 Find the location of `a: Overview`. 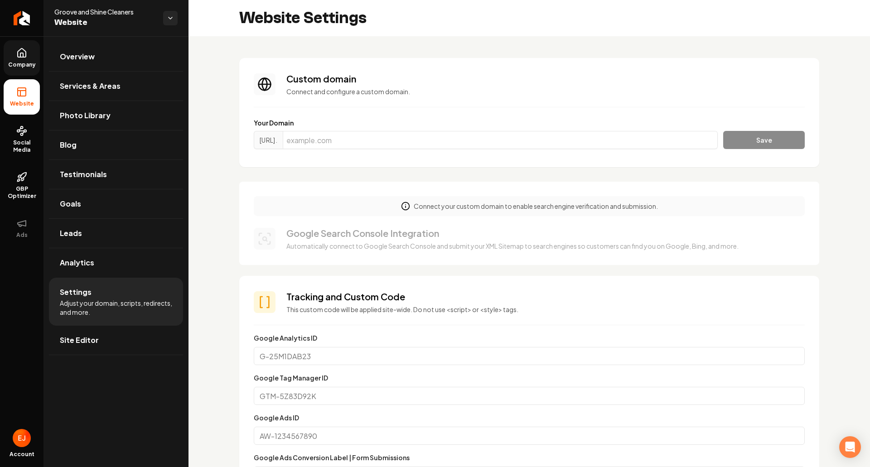

a: Overview is located at coordinates (116, 57).